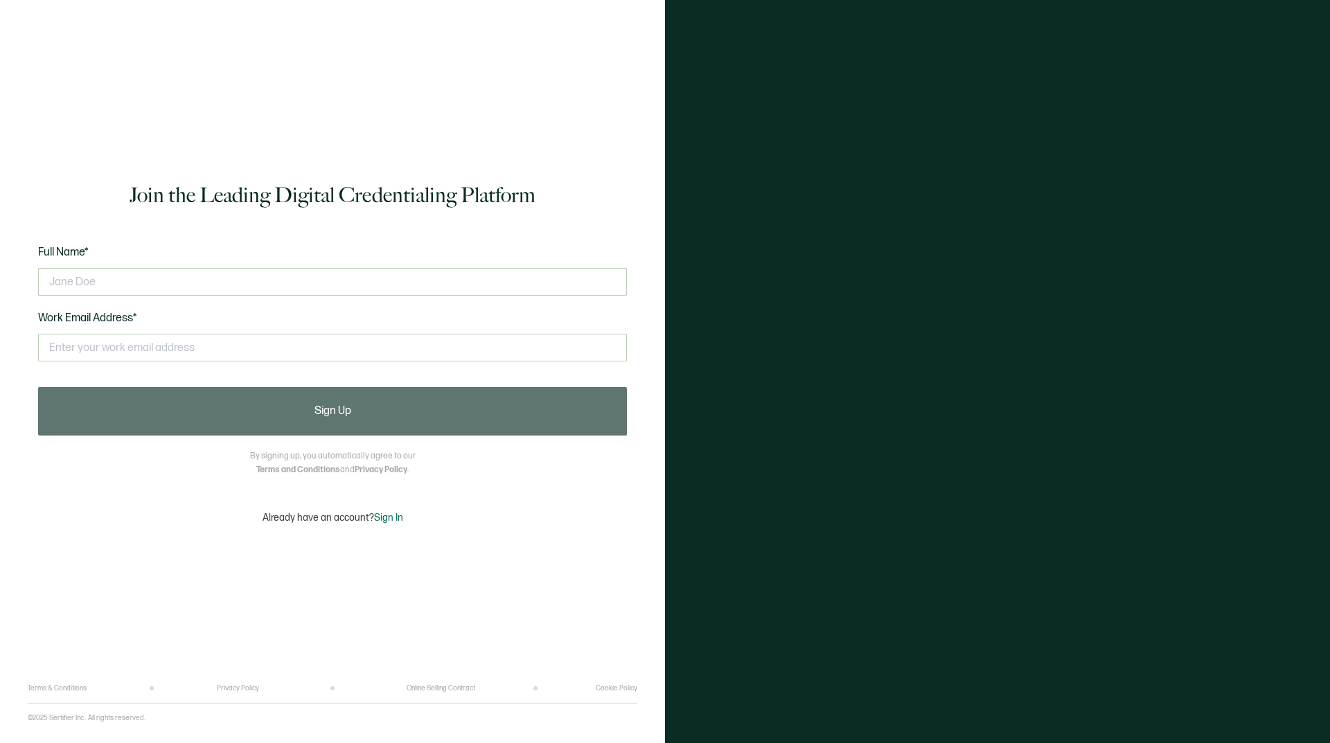  Describe the element at coordinates (333, 195) in the screenshot. I see `h1: Join the Leading Digital Credentialing Platform` at that location.